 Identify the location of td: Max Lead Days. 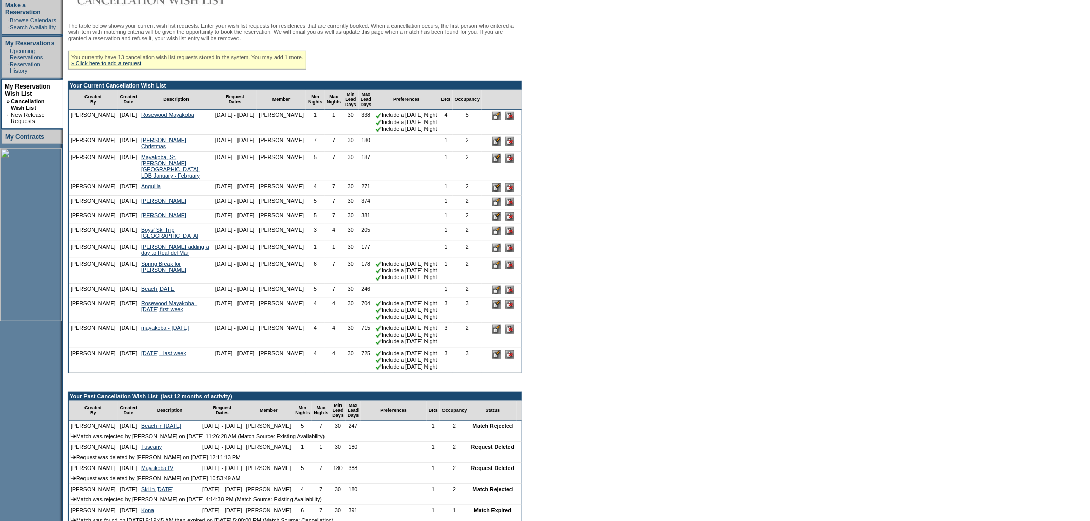
(353, 410).